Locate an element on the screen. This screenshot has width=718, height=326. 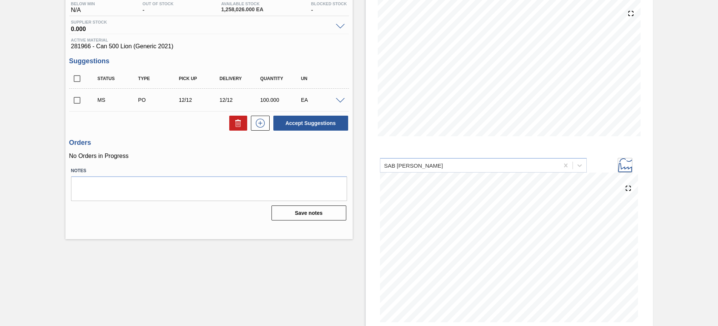
div: UN is located at coordinates (322, 79).